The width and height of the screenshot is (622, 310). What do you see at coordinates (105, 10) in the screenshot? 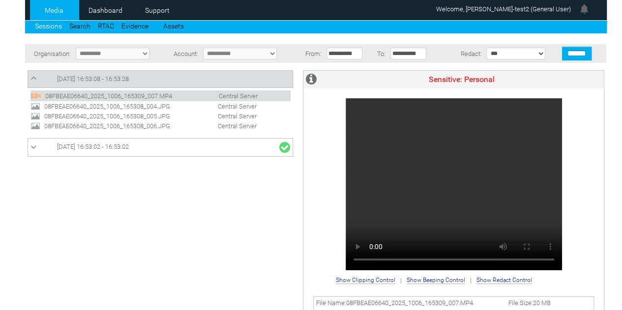
I see `a: Dashboard` at bounding box center [105, 10].